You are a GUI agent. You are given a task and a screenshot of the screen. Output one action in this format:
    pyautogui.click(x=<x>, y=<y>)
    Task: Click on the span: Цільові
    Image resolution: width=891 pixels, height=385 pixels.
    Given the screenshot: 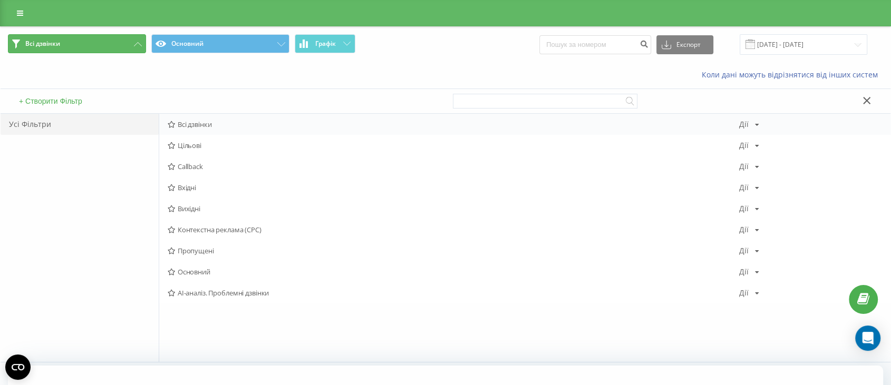 What is the action you would take?
    pyautogui.click(x=453, y=145)
    